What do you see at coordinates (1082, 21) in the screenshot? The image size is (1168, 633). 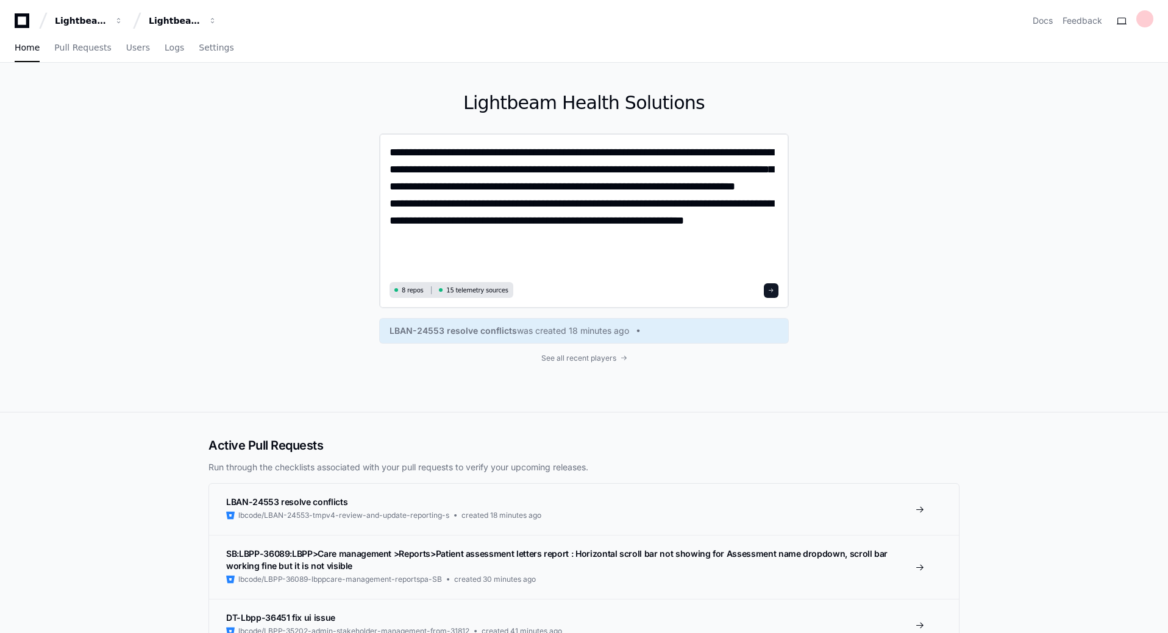 I see `button: Feedback` at bounding box center [1082, 21].